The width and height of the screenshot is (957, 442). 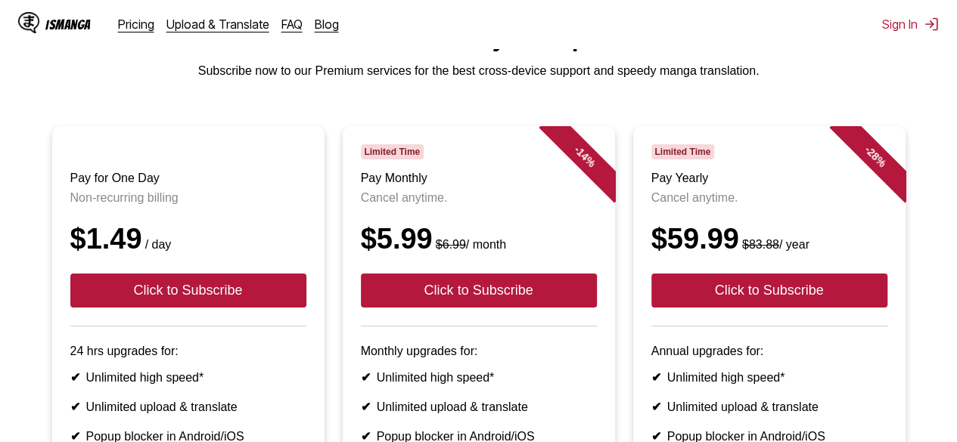 What do you see at coordinates (292, 24) in the screenshot?
I see `a: FAQ` at bounding box center [292, 24].